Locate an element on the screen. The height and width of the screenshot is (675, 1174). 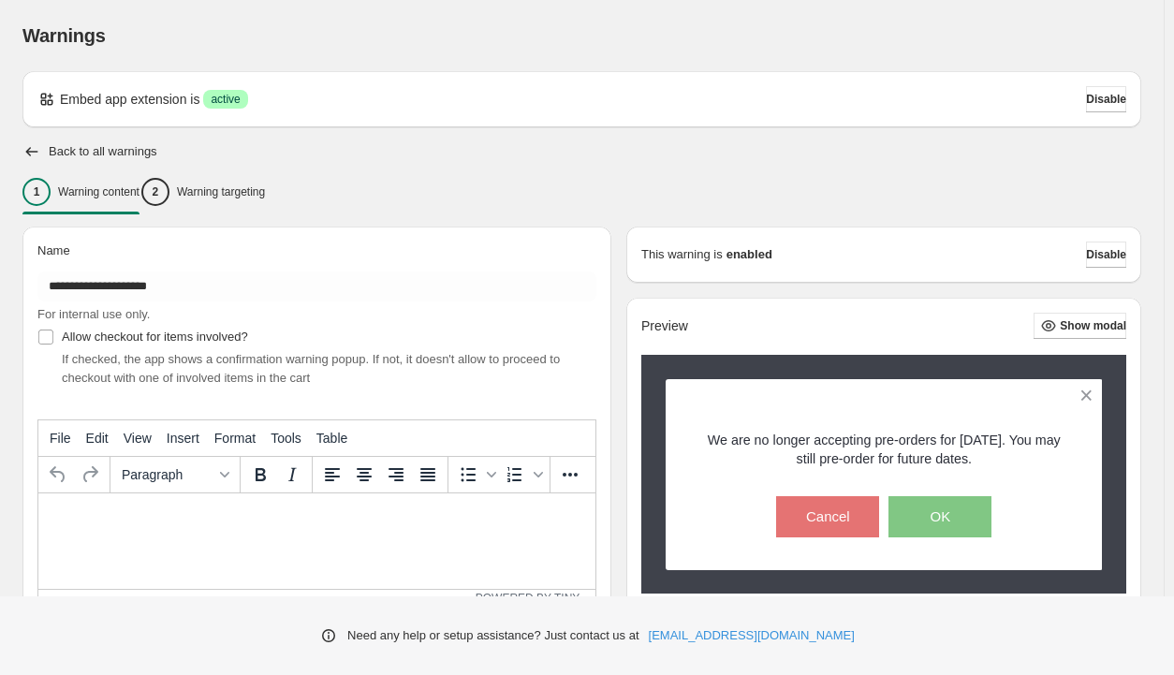
span: If checked, the app shows a confirmation warning popup. If not, it doesn't allow to proceed to ch... is located at coordinates (311, 368).